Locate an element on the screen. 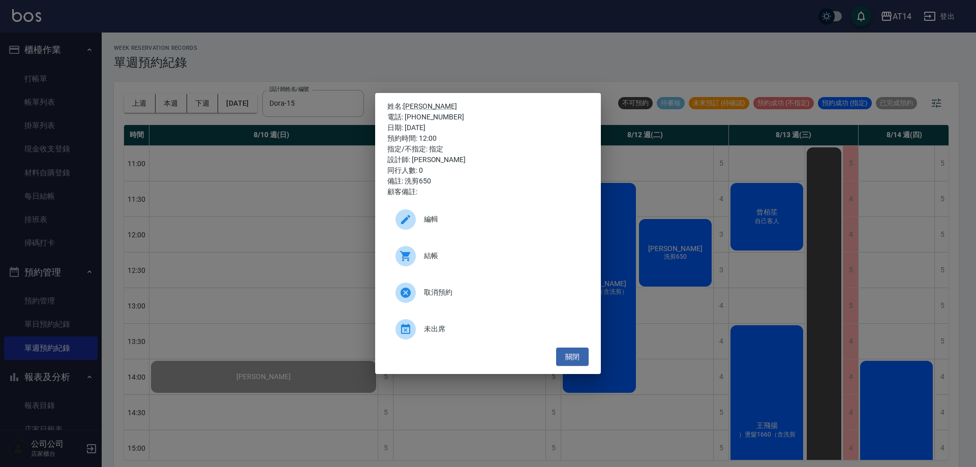 The image size is (976, 467). span: 編輯 is located at coordinates (502, 219).